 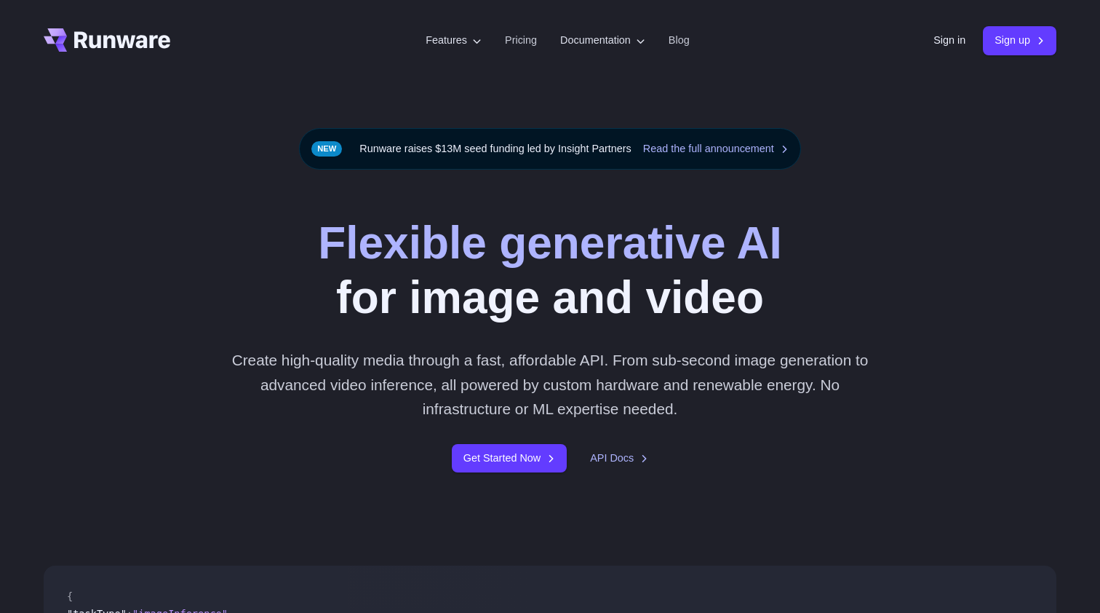 I want to click on p: Create high-quality media through a fast, affordable API. From sub-second image generation to adv..., so click(x=550, y=384).